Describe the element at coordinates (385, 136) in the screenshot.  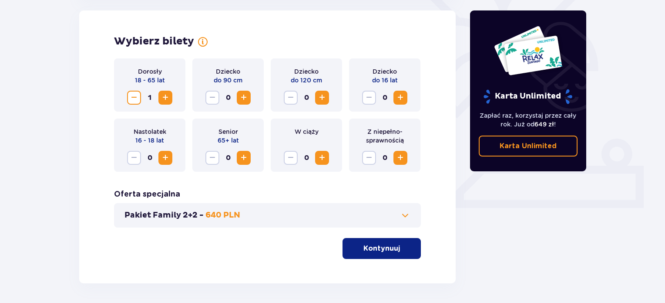
I see `p: Z niepełno­sprawnością` at that location.